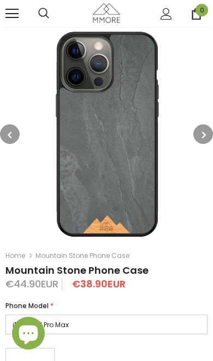 The image size is (213, 361). What do you see at coordinates (32, 283) in the screenshot?
I see `span: €44.90EUR` at bounding box center [32, 283].